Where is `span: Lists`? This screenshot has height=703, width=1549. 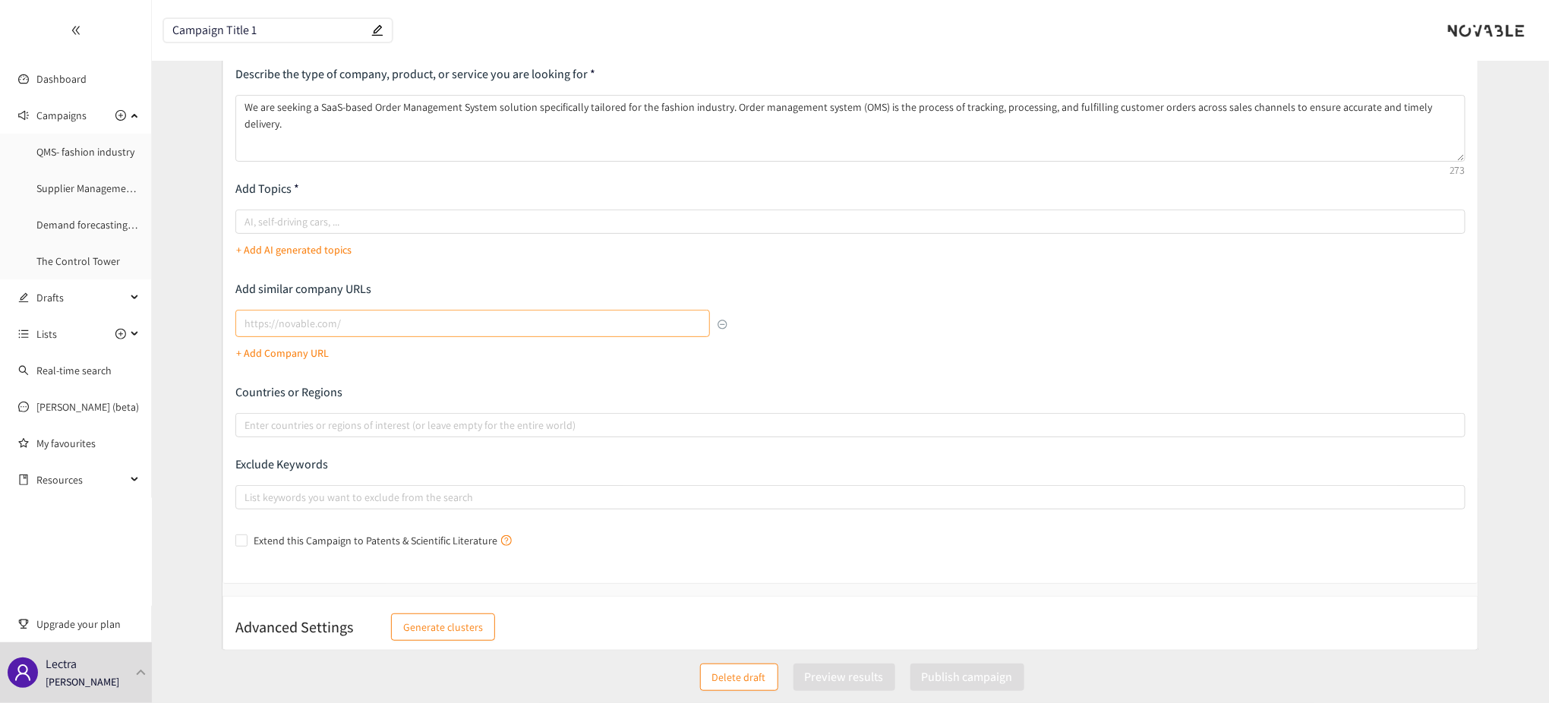 span: Lists is located at coordinates (46, 334).